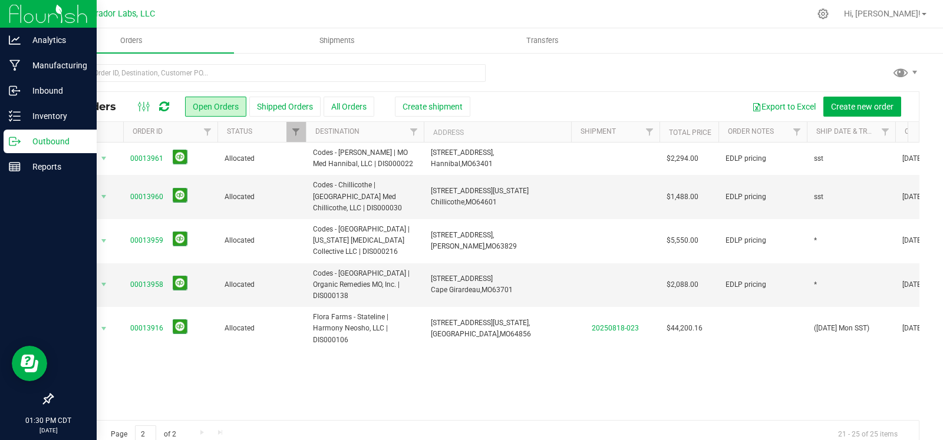  What do you see at coordinates (862, 107) in the screenshot?
I see `span: Create new order` at bounding box center [862, 107].